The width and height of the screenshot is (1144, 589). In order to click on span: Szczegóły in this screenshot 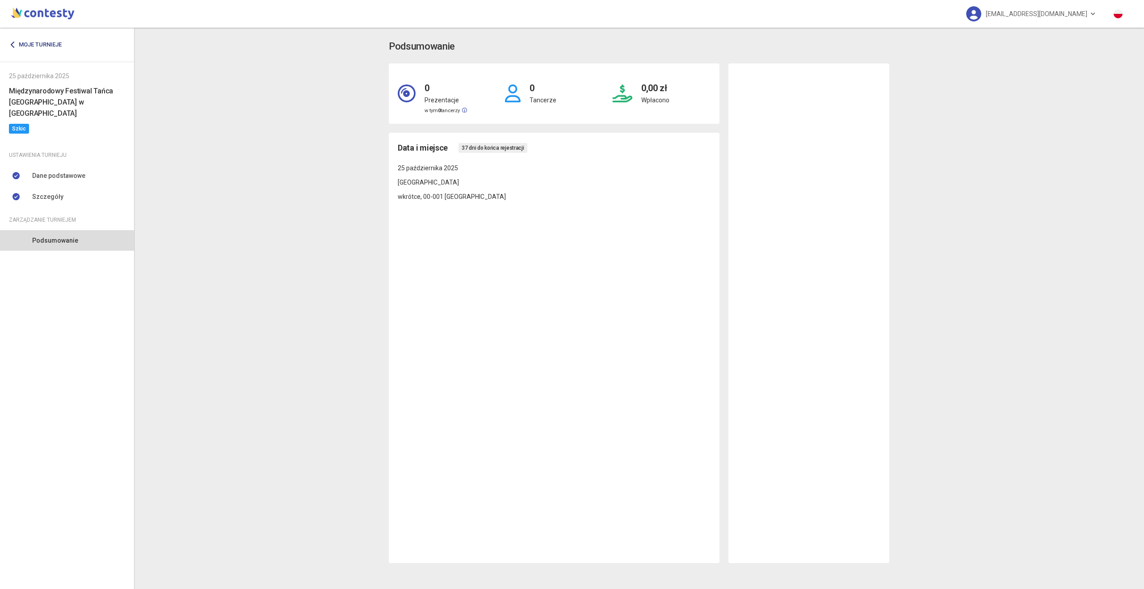, I will do `click(48, 197)`.